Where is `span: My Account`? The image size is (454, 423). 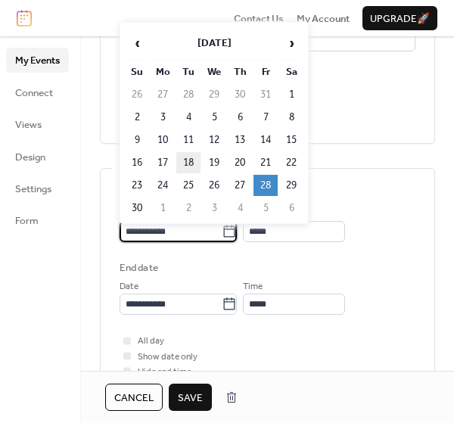 span: My Account is located at coordinates (323, 19).